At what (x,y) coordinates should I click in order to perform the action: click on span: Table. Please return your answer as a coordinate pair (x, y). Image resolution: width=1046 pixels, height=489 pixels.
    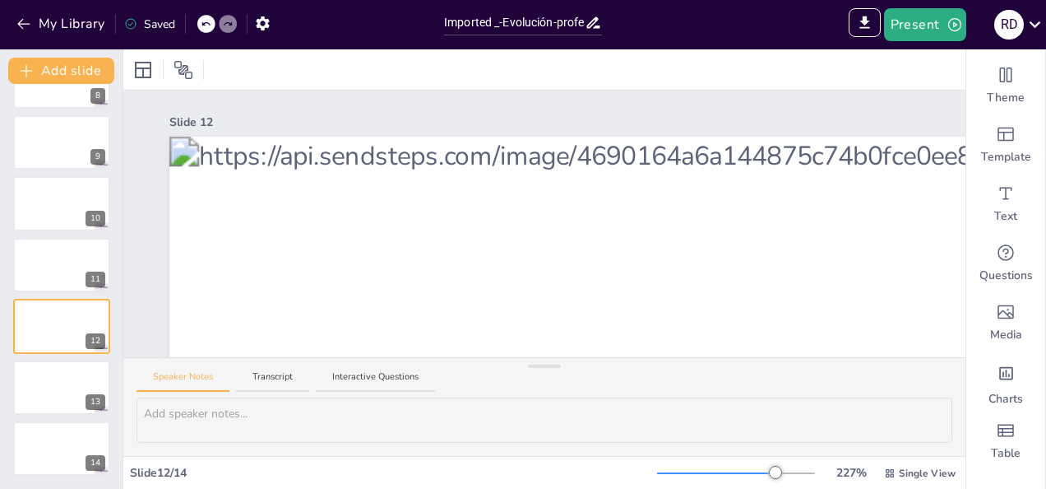
    Looking at the image, I should click on (1006, 453).